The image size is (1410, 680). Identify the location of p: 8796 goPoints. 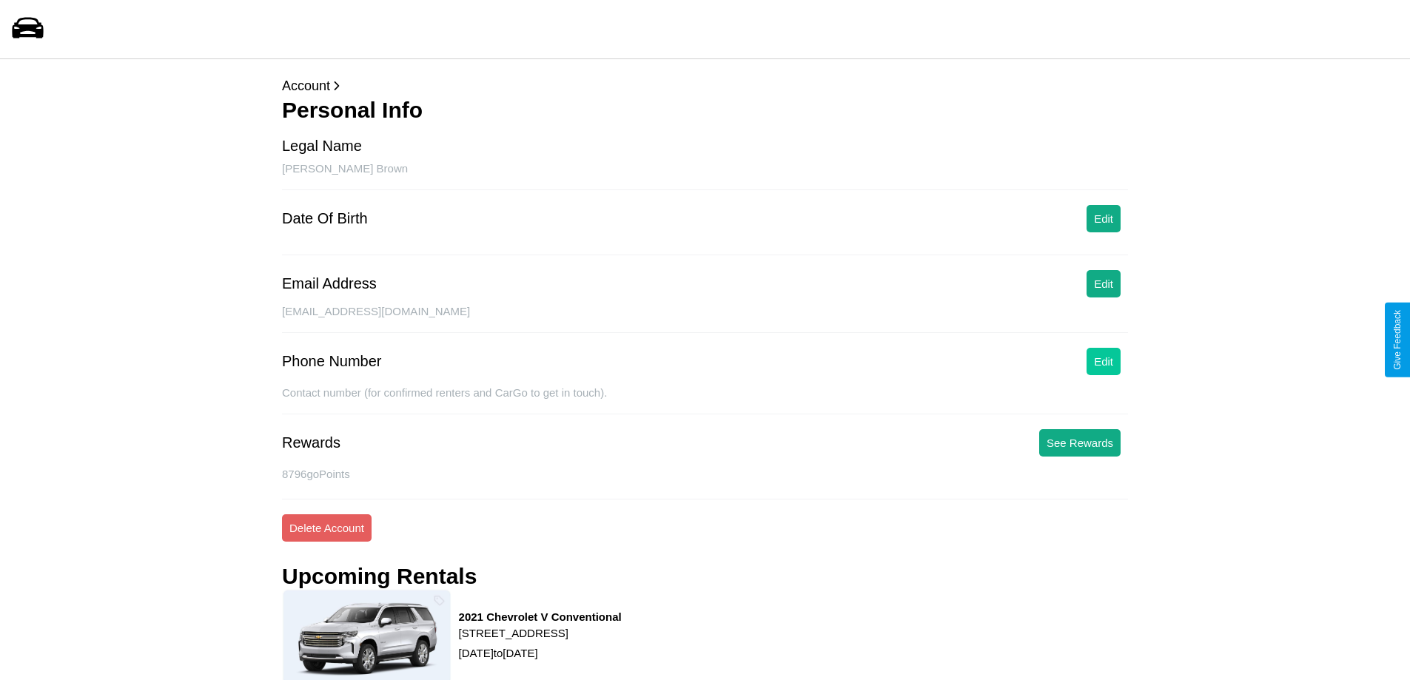
(705, 474).